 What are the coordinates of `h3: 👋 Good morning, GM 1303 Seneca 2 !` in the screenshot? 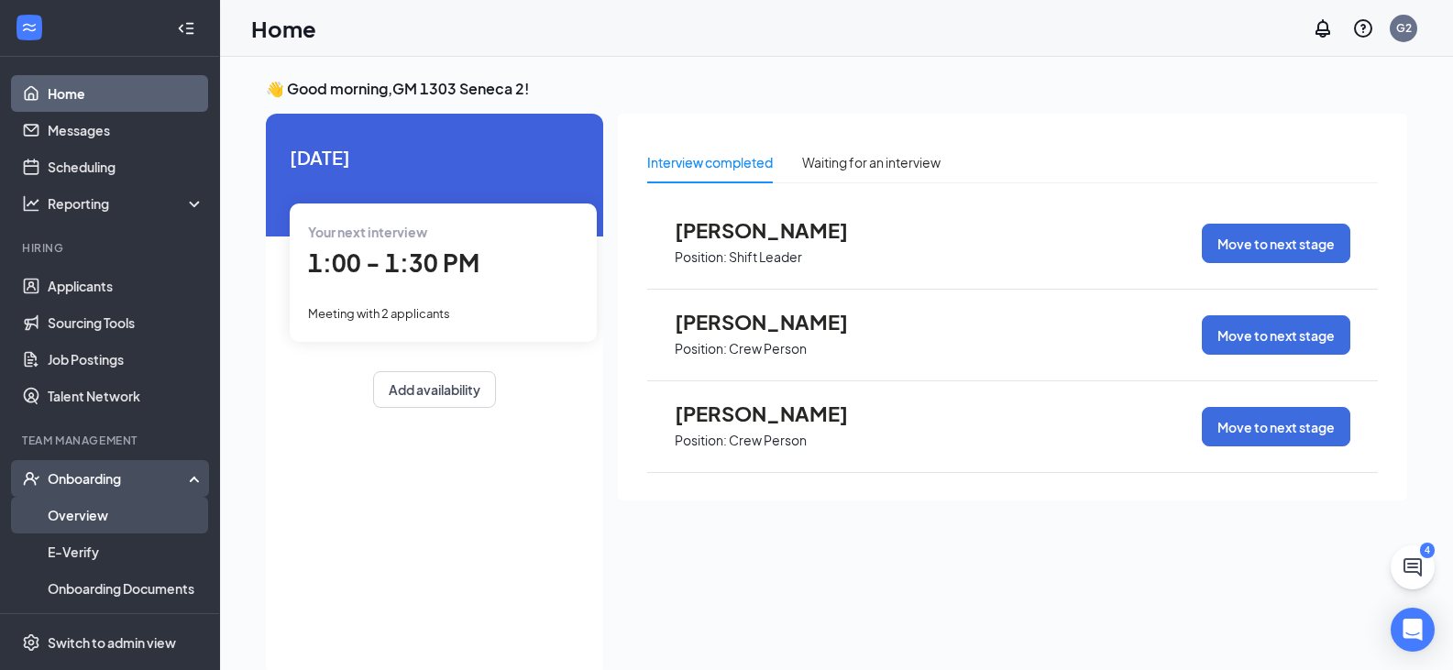 It's located at (836, 89).